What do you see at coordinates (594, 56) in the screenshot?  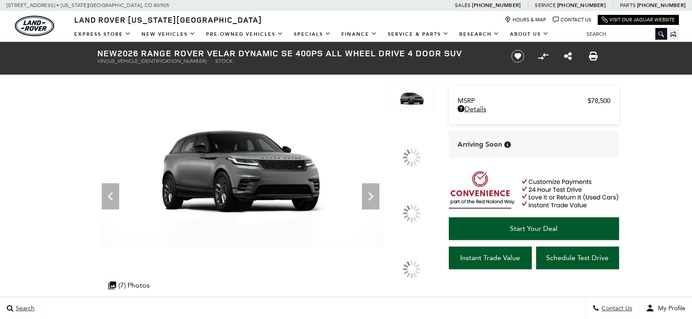 I see `a: Print this New 2026 Range Rover Velar Dynamic SE 400PS All Wheel Drive 4 Door SUV` at bounding box center [594, 56].